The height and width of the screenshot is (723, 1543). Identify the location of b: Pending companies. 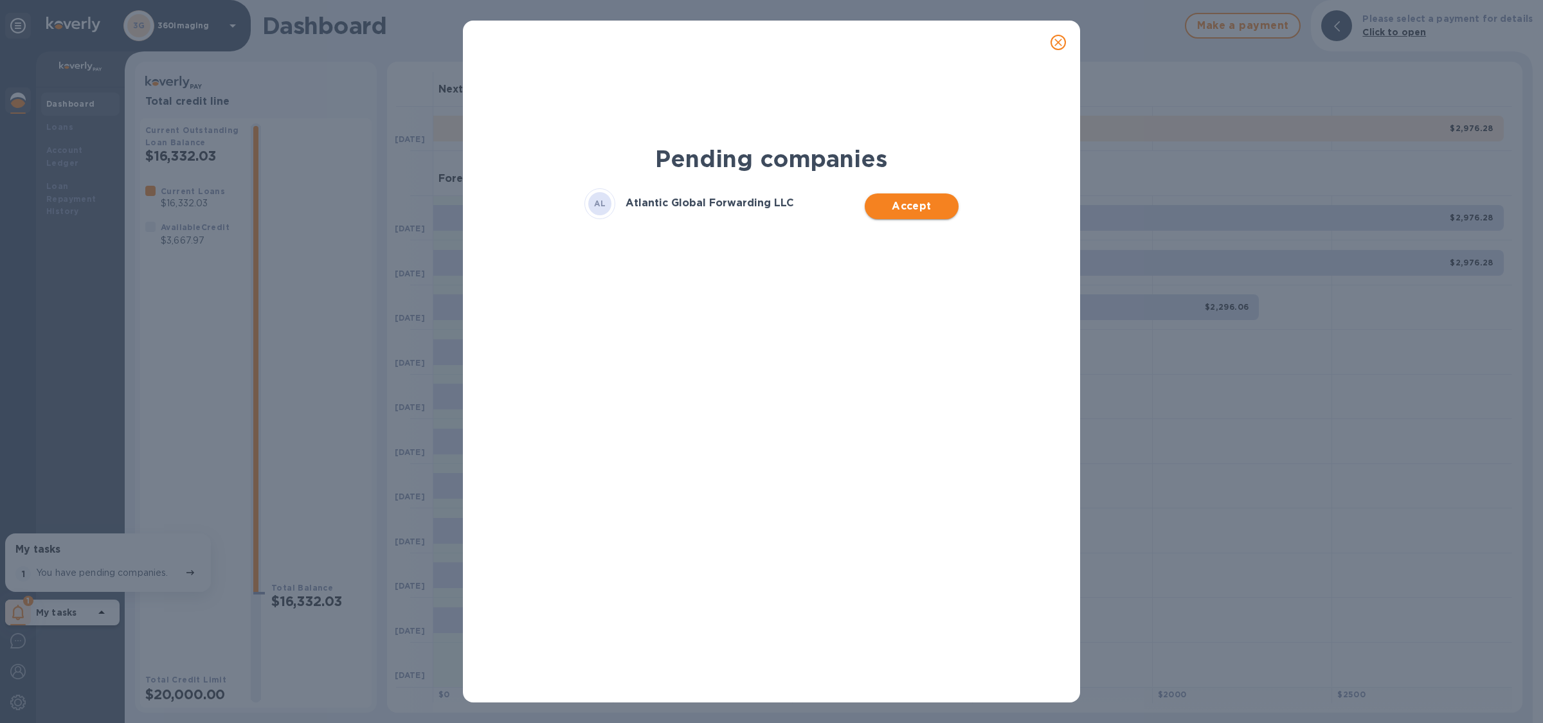
(771, 159).